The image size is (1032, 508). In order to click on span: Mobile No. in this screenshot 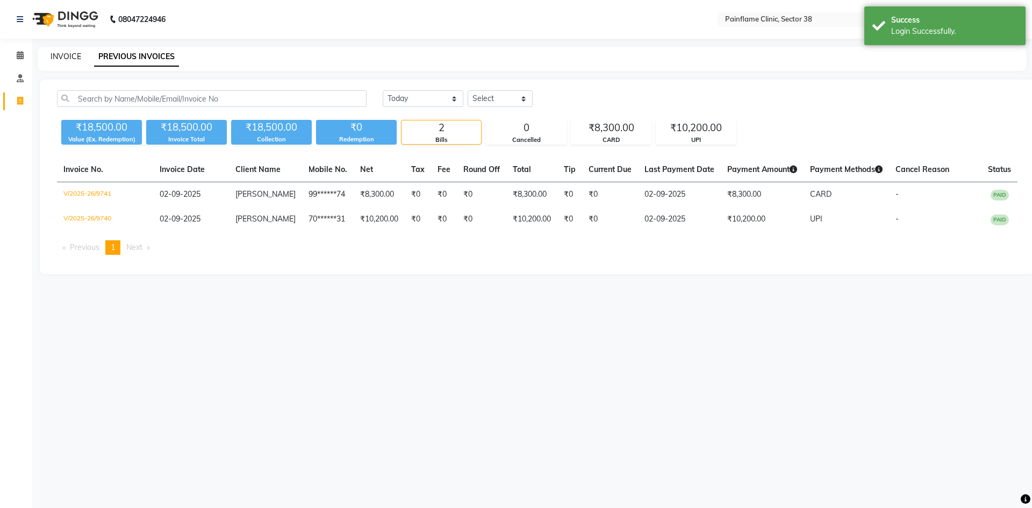, I will do `click(328, 169)`.